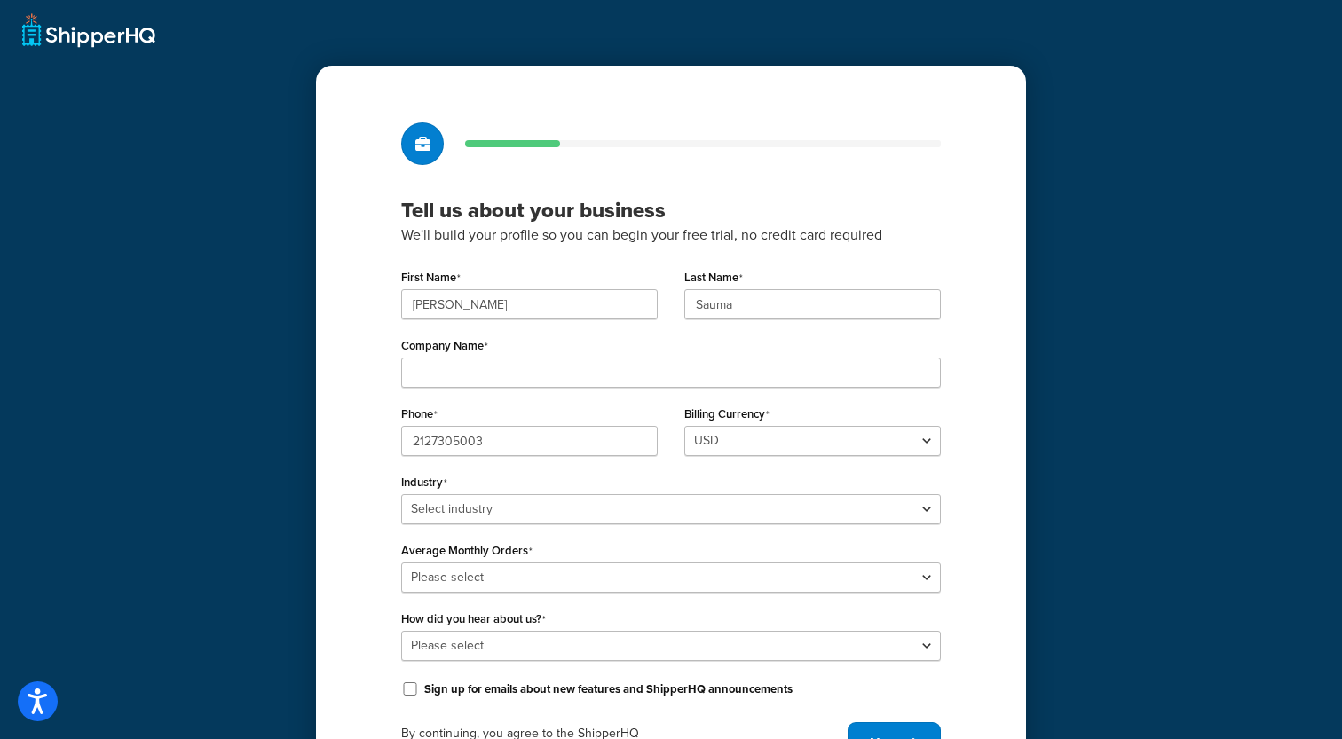  I want to click on label: Billing Currency, so click(727, 414).